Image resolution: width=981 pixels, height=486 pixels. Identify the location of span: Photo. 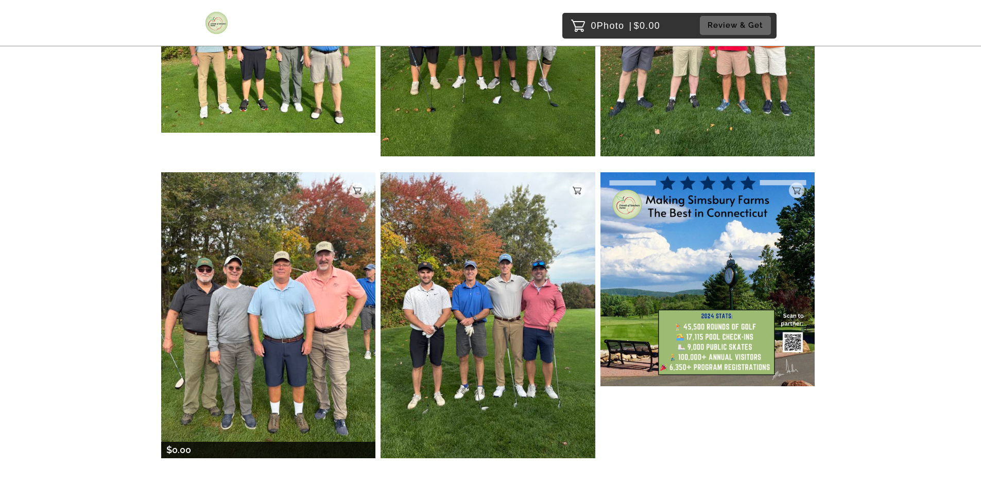
(611, 26).